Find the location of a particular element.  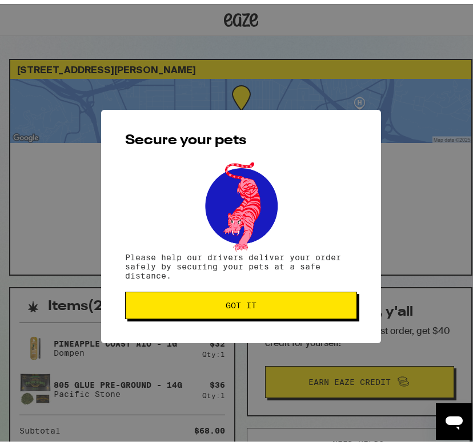

h2: Secure your pets is located at coordinates (241, 137).